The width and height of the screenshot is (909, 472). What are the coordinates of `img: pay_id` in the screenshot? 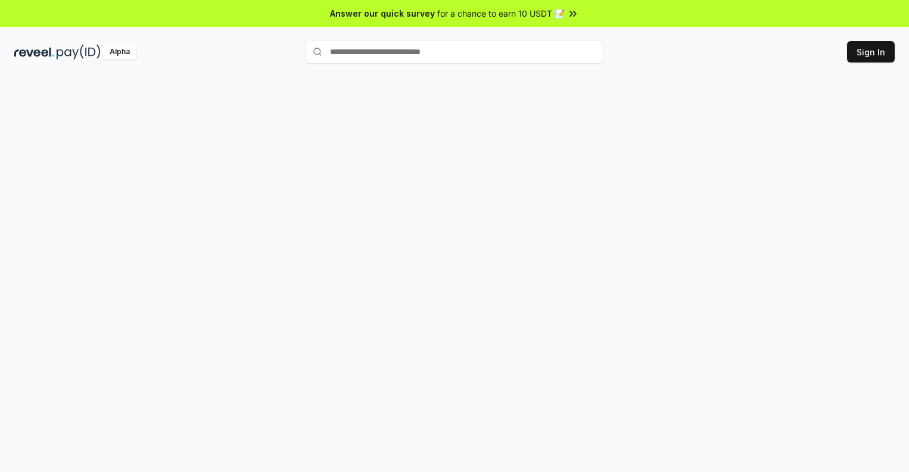 It's located at (79, 52).